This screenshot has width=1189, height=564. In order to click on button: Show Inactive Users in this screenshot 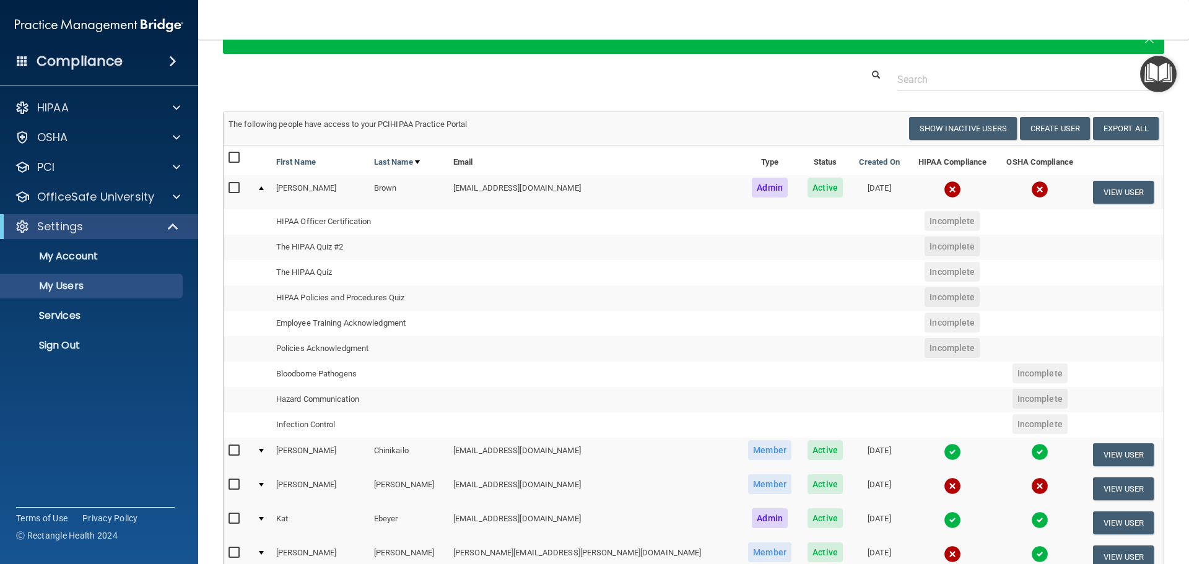, I will do `click(963, 128)`.